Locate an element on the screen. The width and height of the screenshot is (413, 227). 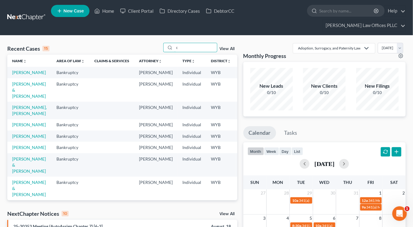
a: Districtunfold_more is located at coordinates (221, 61).